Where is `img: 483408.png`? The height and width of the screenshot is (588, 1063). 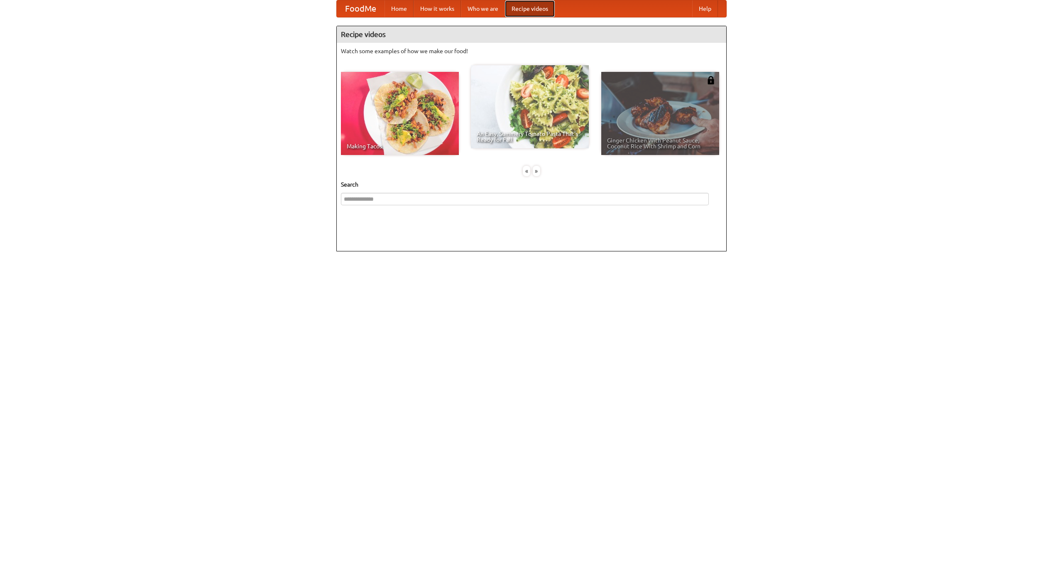 img: 483408.png is located at coordinates (711, 80).